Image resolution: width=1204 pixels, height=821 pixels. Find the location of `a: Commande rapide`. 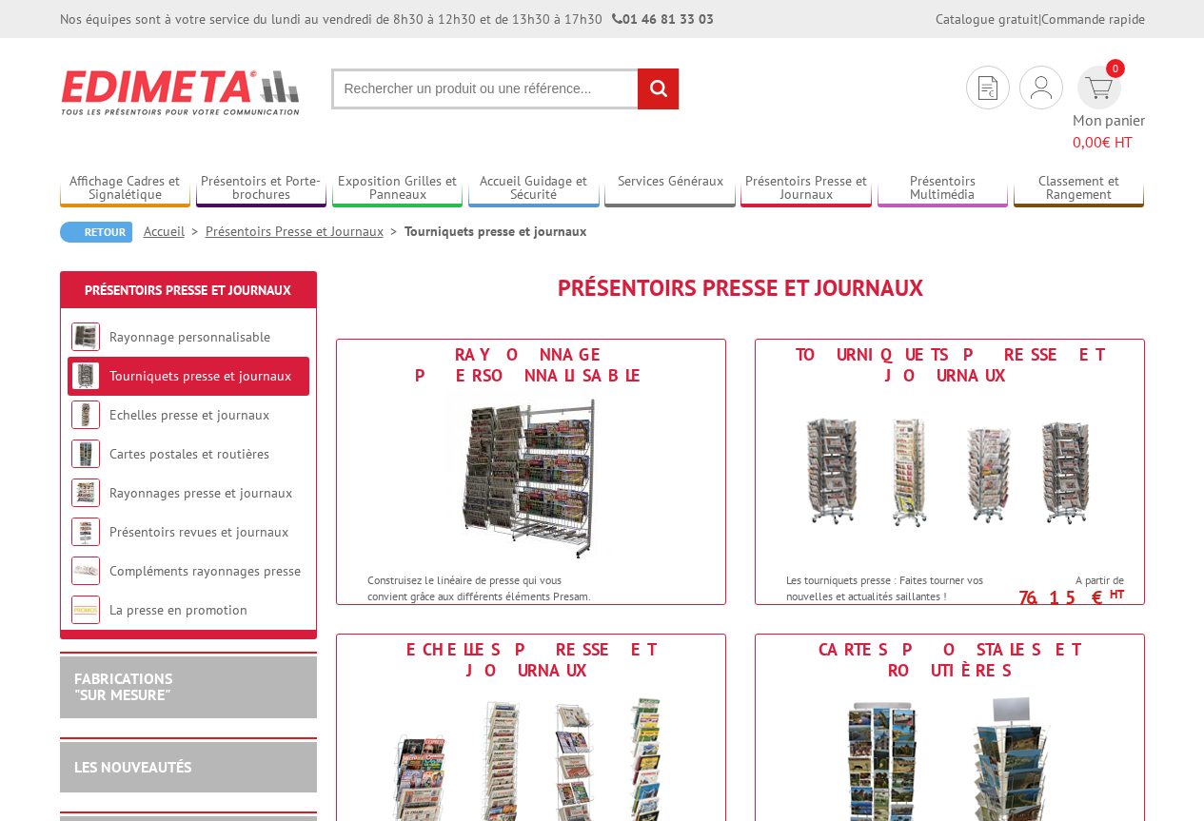

a: Commande rapide is located at coordinates (1093, 19).